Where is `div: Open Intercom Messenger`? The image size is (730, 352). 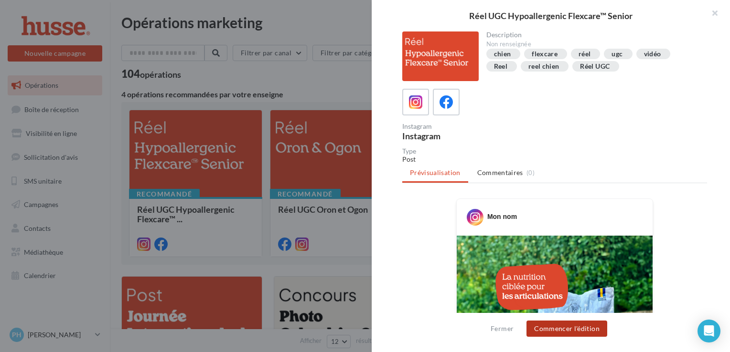 div: Open Intercom Messenger is located at coordinates (709, 331).